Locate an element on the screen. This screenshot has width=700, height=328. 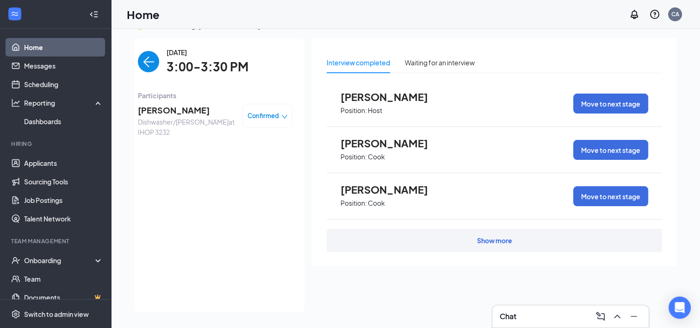
a: Applicants is located at coordinates (63, 163).